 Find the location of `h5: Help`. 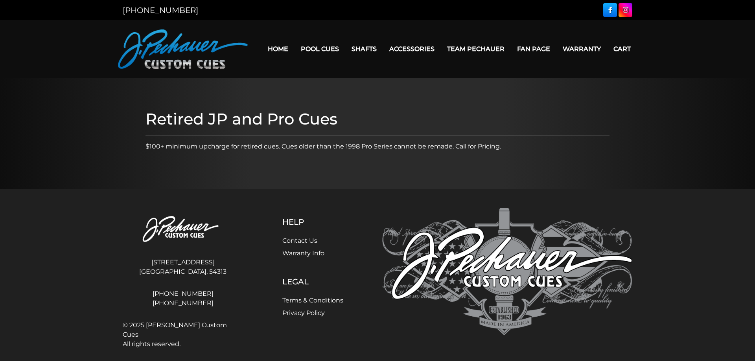

h5: Help is located at coordinates (313, 222).